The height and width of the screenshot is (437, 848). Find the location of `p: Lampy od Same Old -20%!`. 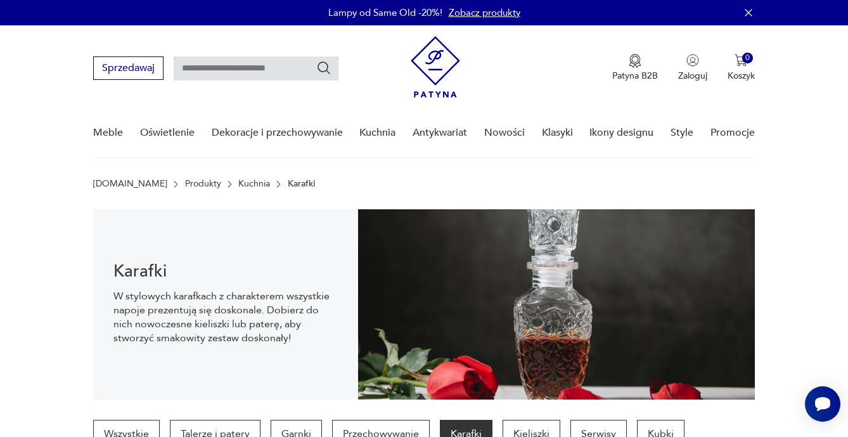

p: Lampy od Same Old -20%! is located at coordinates (385, 13).